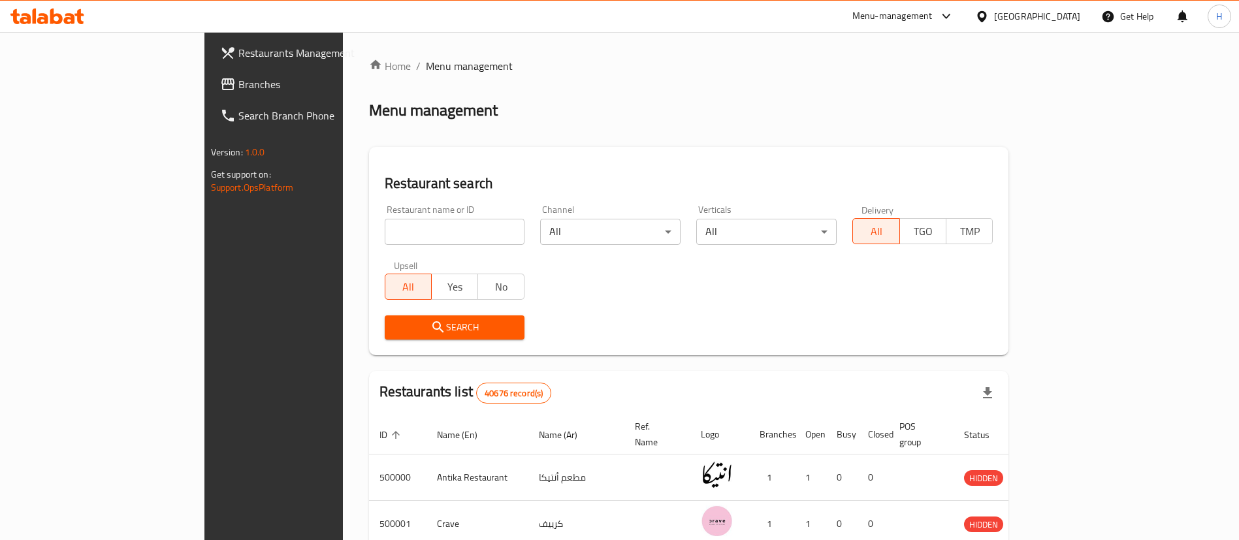 Image resolution: width=1239 pixels, height=540 pixels. What do you see at coordinates (455, 232) in the screenshot?
I see `input: Search for restaurant name or ID..` at bounding box center [455, 232].